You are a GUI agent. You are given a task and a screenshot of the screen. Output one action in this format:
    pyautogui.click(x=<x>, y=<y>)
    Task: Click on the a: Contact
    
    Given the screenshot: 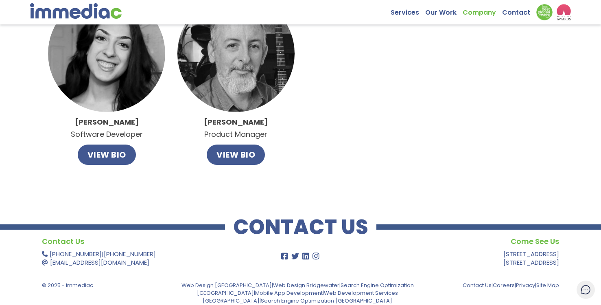 What is the action you would take?
    pyautogui.click(x=519, y=10)
    